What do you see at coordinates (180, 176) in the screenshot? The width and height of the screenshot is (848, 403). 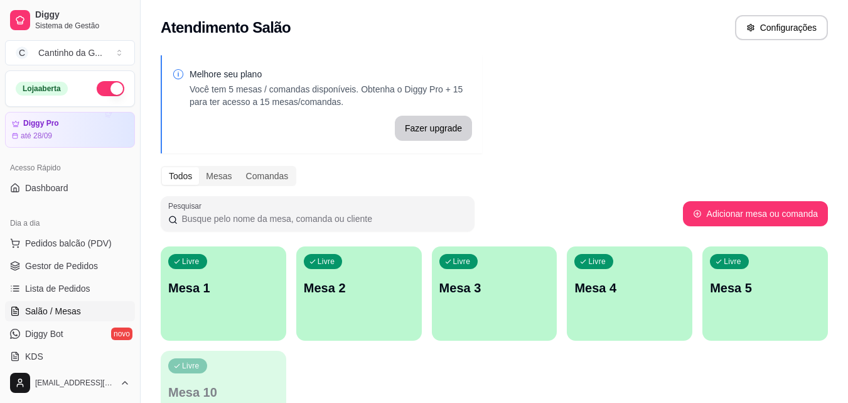 I see `div: Todos` at bounding box center [180, 176].